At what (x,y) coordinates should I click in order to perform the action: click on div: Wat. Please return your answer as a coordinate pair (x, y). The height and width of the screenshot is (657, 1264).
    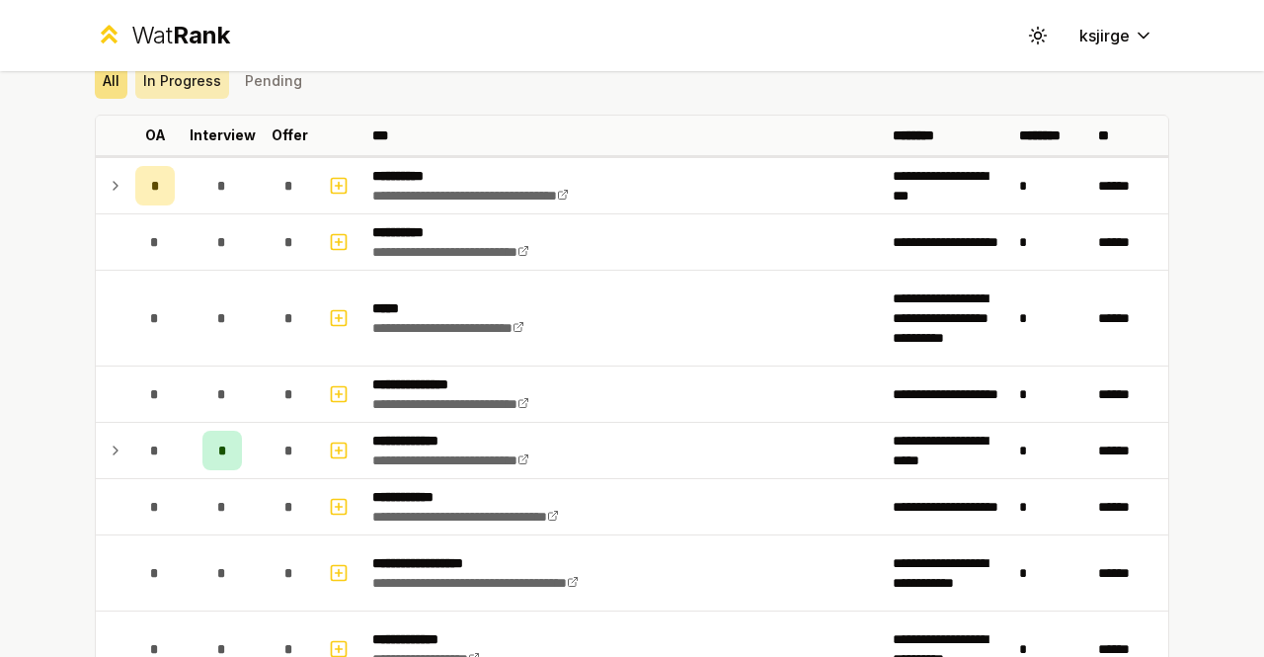
    Looking at the image, I should click on (181, 36).